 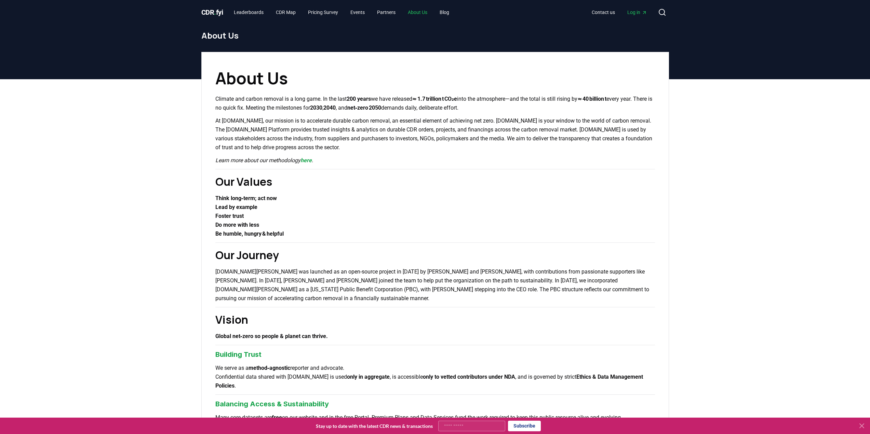 I want to click on a: About Us, so click(x=417, y=12).